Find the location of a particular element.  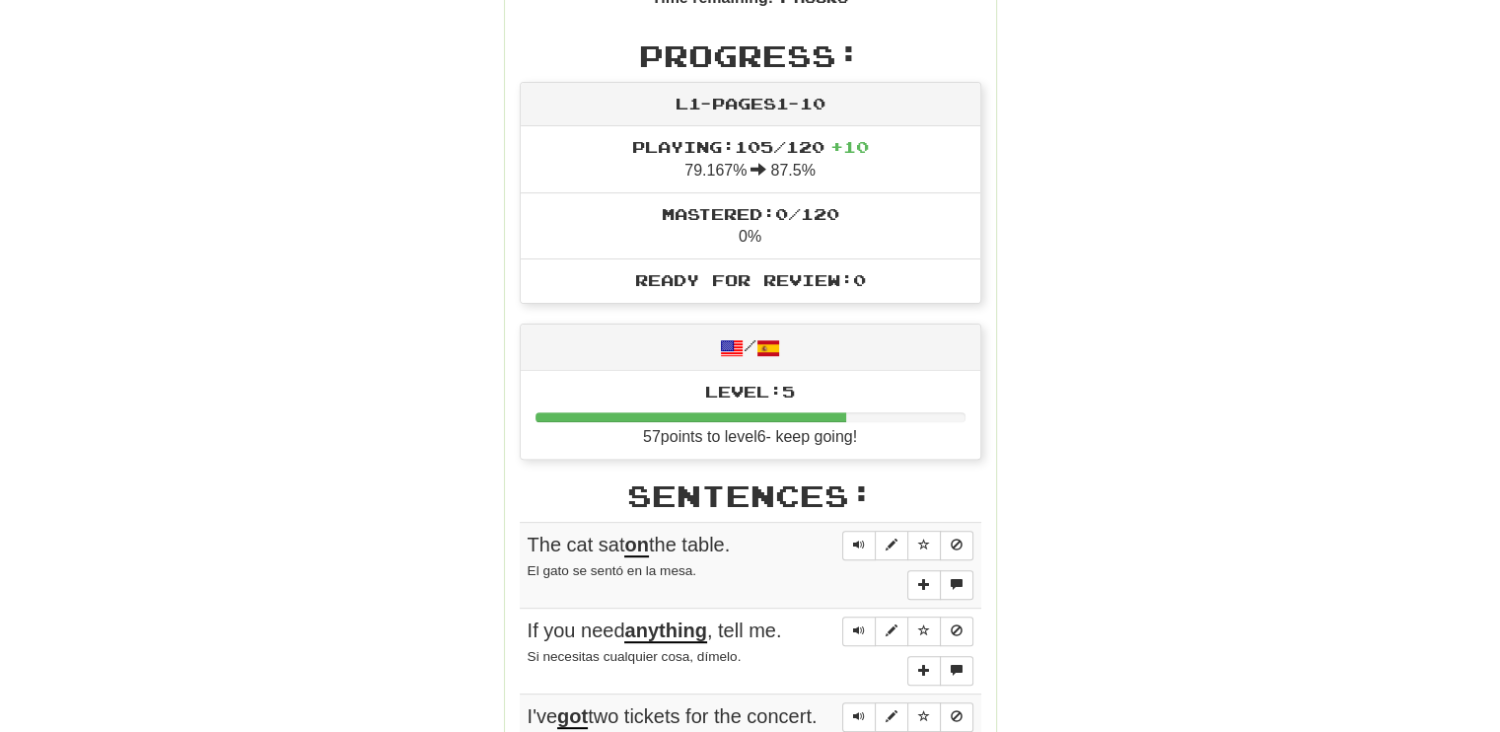

small: El gato se sentó en la mesa. is located at coordinates (612, 570).